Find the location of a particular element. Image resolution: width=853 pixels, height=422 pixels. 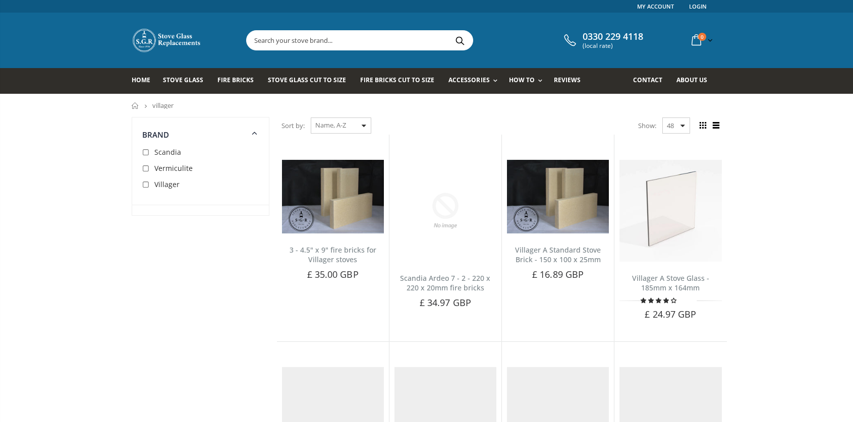

span: 4.00 stars is located at coordinates (659, 300).